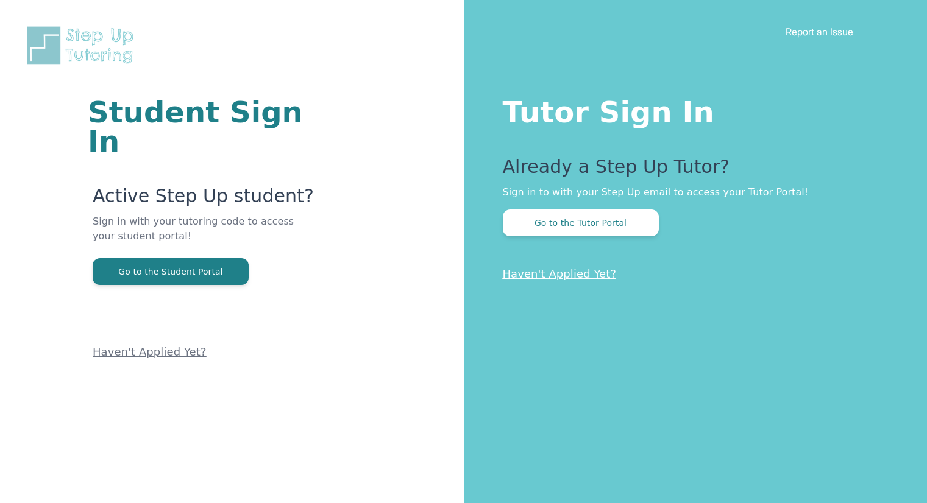 This screenshot has width=927, height=503. Describe the element at coordinates (581, 223) in the screenshot. I see `button: Go to the Tutor Portal` at that location.